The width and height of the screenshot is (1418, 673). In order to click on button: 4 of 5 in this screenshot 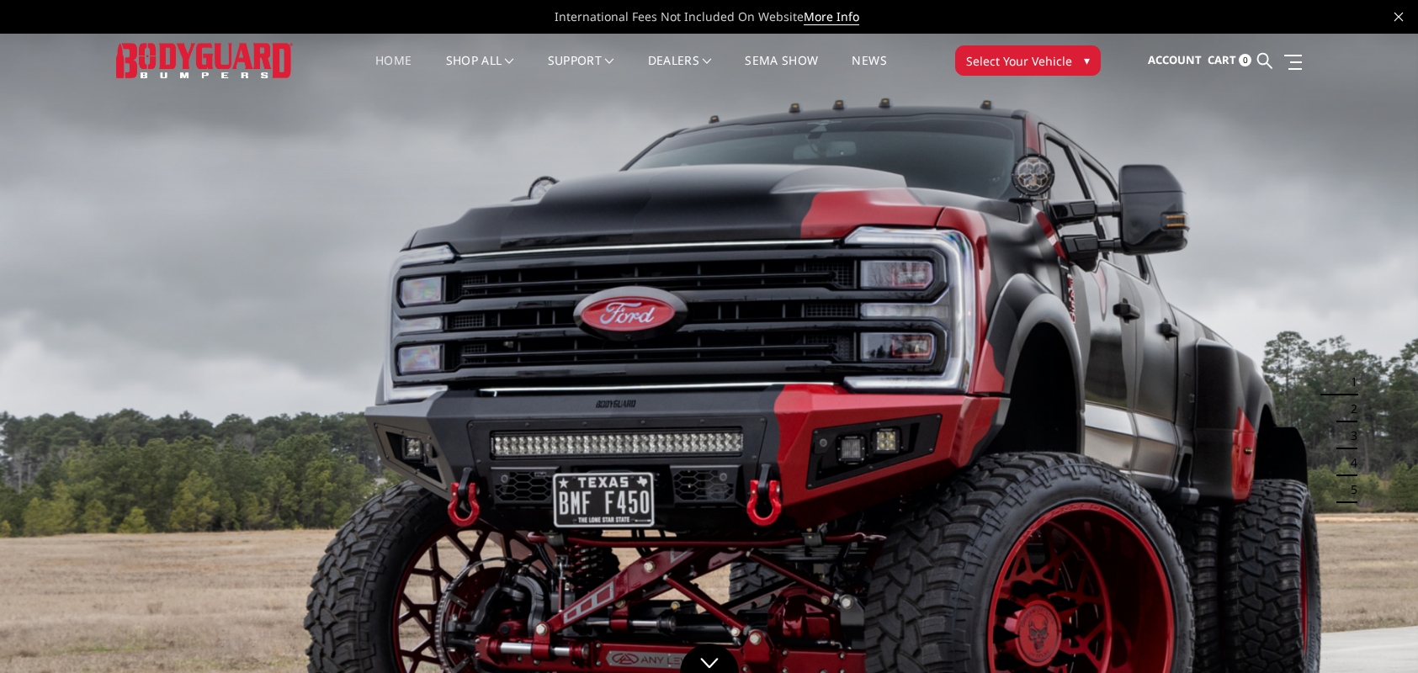, I will do `click(1349, 463)`.